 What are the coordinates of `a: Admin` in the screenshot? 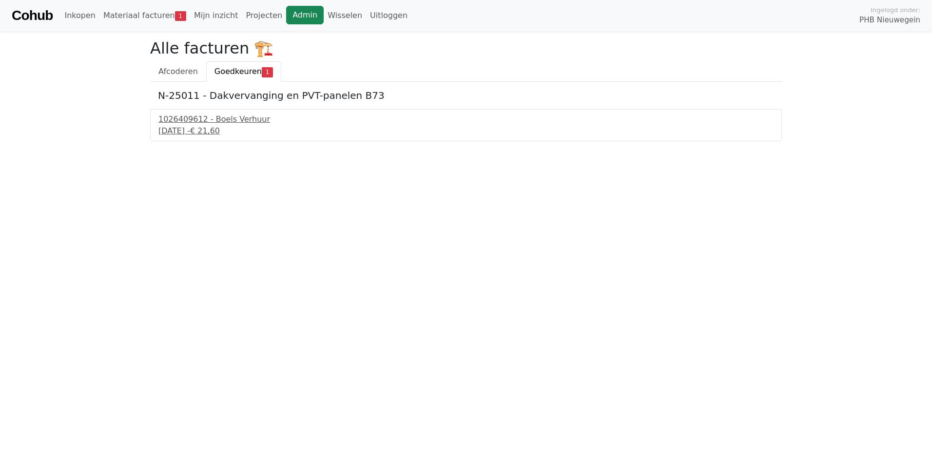 It's located at (305, 15).